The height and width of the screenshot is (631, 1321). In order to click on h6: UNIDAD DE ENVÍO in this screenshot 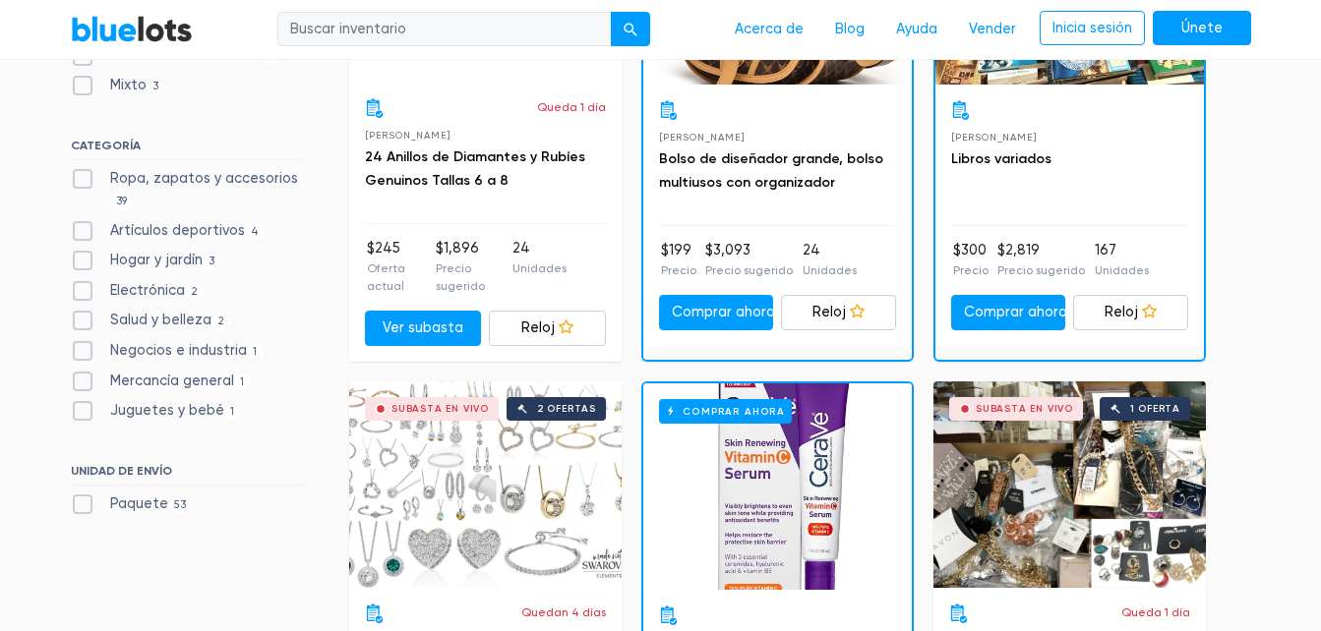, I will do `click(188, 475)`.